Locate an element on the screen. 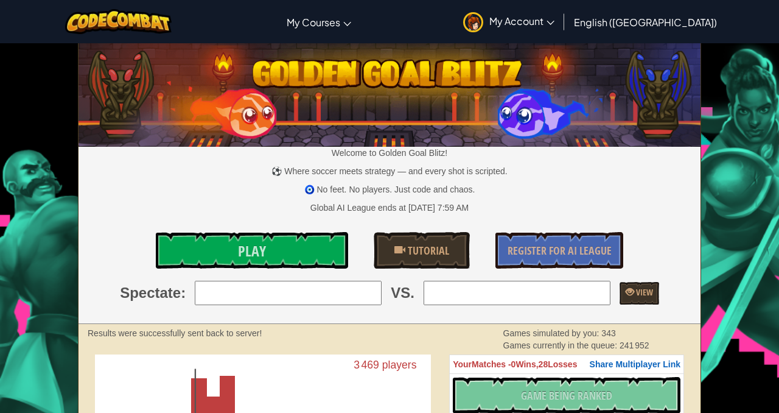 Image resolution: width=779 pixels, height=413 pixels. p: 🧿 No feet. No players. Just code and chaos. is located at coordinates (390, 189).